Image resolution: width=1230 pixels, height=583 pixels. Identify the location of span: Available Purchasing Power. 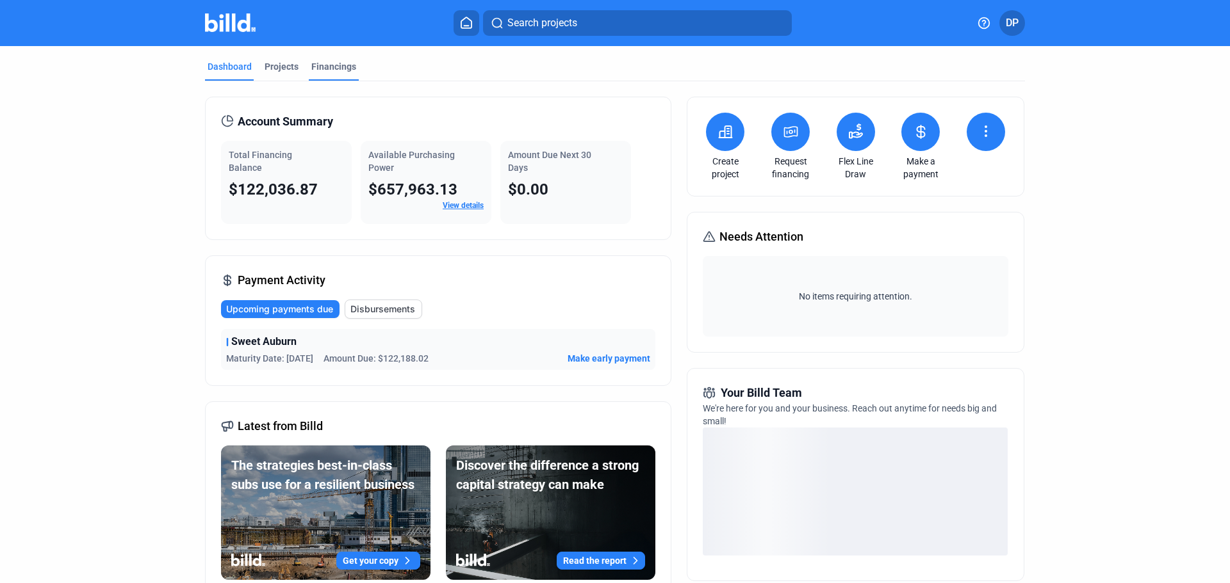
(411, 161).